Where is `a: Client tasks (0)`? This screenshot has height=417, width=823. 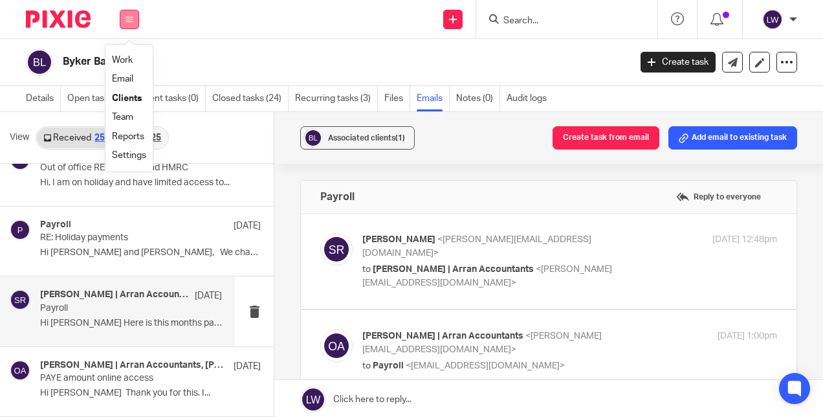 a: Client tasks (0) is located at coordinates (172, 98).